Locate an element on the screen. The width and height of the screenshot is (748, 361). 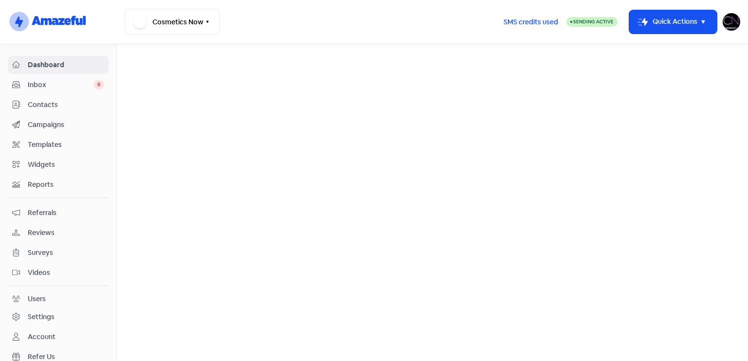
span: Widgets is located at coordinates (66, 165).